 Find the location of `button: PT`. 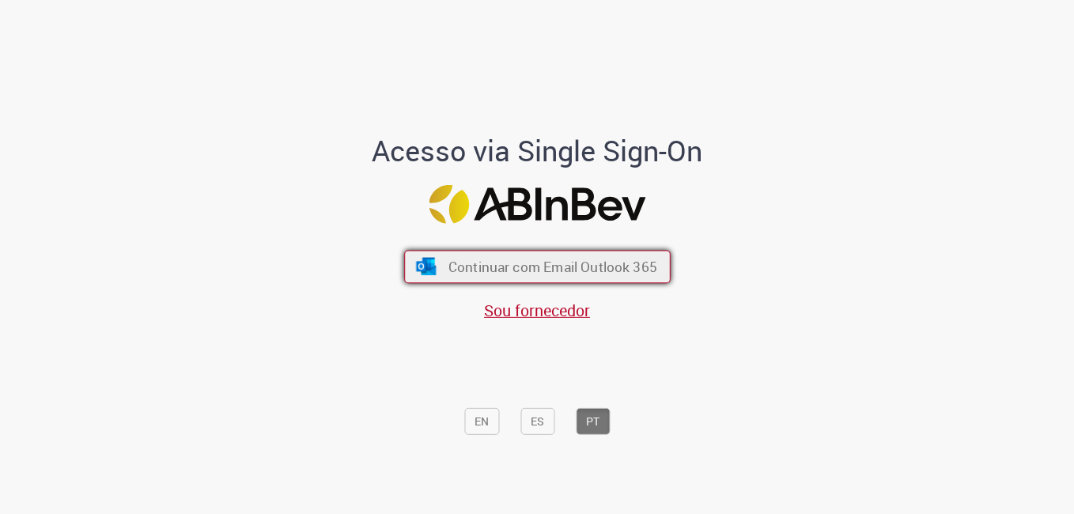

button: PT is located at coordinates (592, 422).